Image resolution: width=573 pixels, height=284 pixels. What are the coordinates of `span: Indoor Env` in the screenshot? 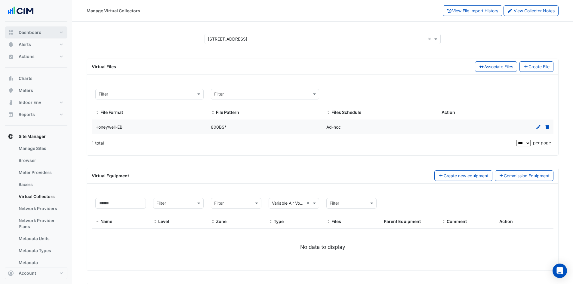 It's located at (30, 103).